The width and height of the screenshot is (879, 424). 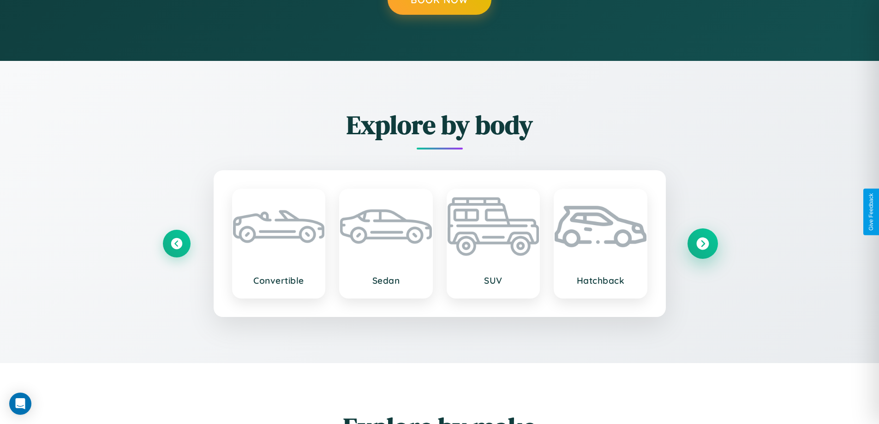 I want to click on h3: Hatchback, so click(x=600, y=280).